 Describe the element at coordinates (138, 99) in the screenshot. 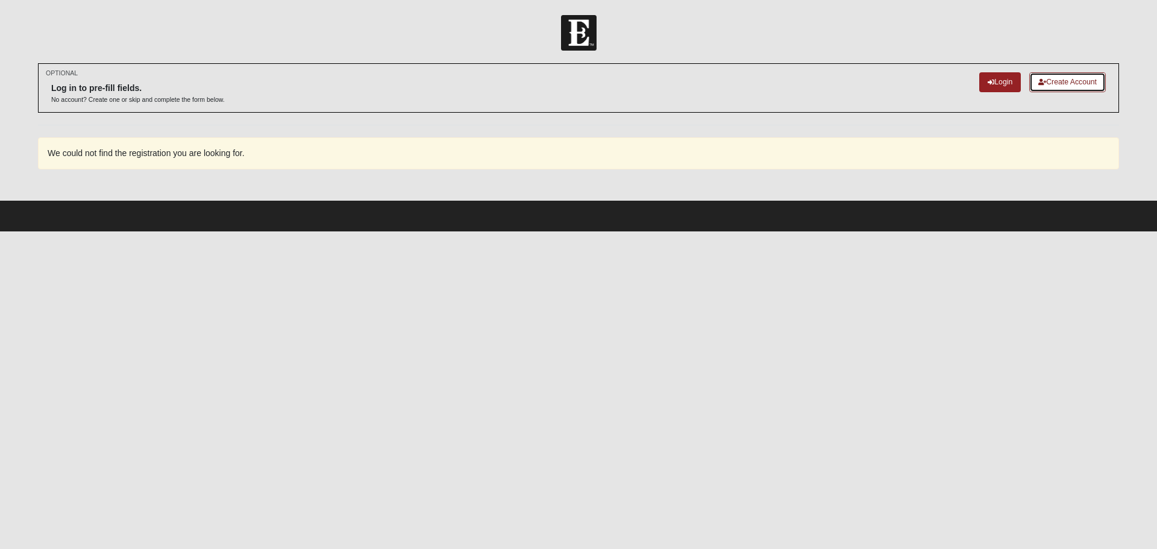

I see `p: No account? Create one or skip and complete the form below.` at that location.